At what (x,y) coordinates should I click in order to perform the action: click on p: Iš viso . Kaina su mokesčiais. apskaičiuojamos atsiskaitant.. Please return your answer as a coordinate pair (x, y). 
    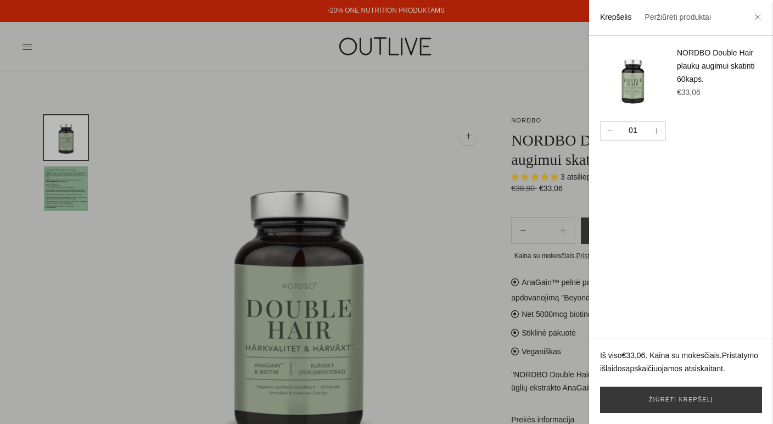
    Looking at the image, I should click on (681, 362).